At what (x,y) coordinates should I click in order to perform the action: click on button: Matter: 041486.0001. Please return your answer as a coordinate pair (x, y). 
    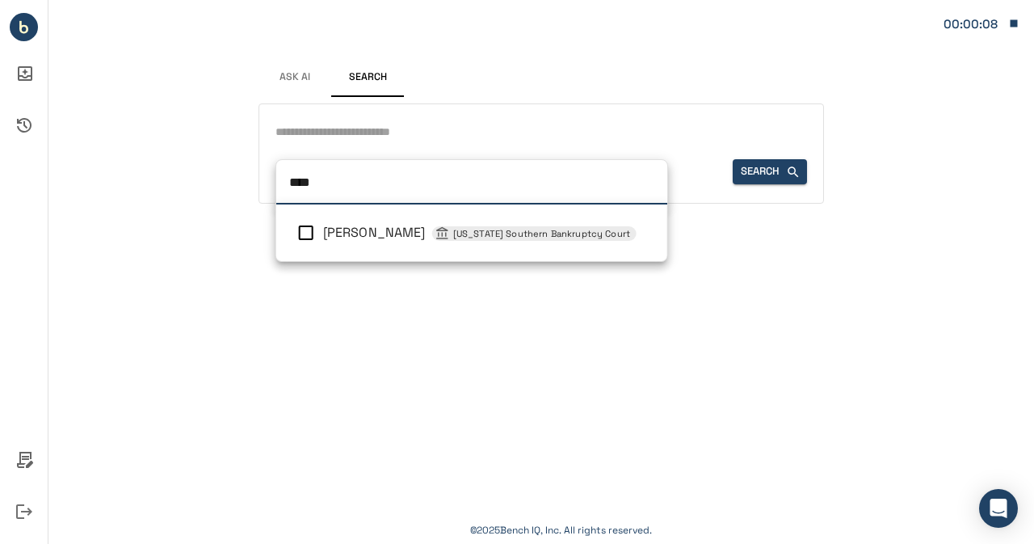
    Looking at the image, I should click on (982, 23).